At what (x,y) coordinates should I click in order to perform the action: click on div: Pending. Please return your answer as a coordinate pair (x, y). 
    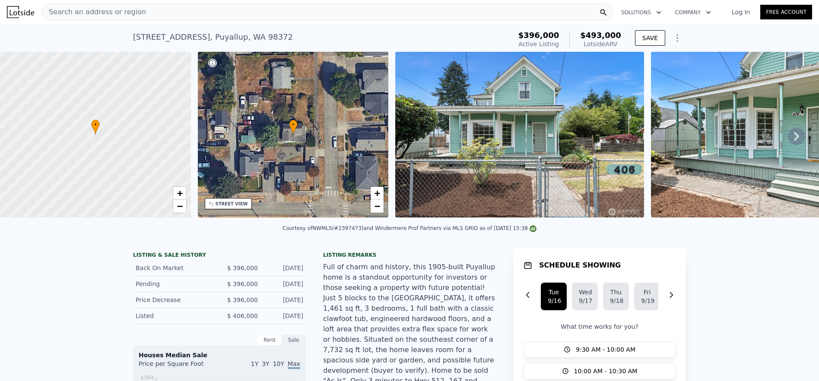
    Looking at the image, I should click on (174, 284).